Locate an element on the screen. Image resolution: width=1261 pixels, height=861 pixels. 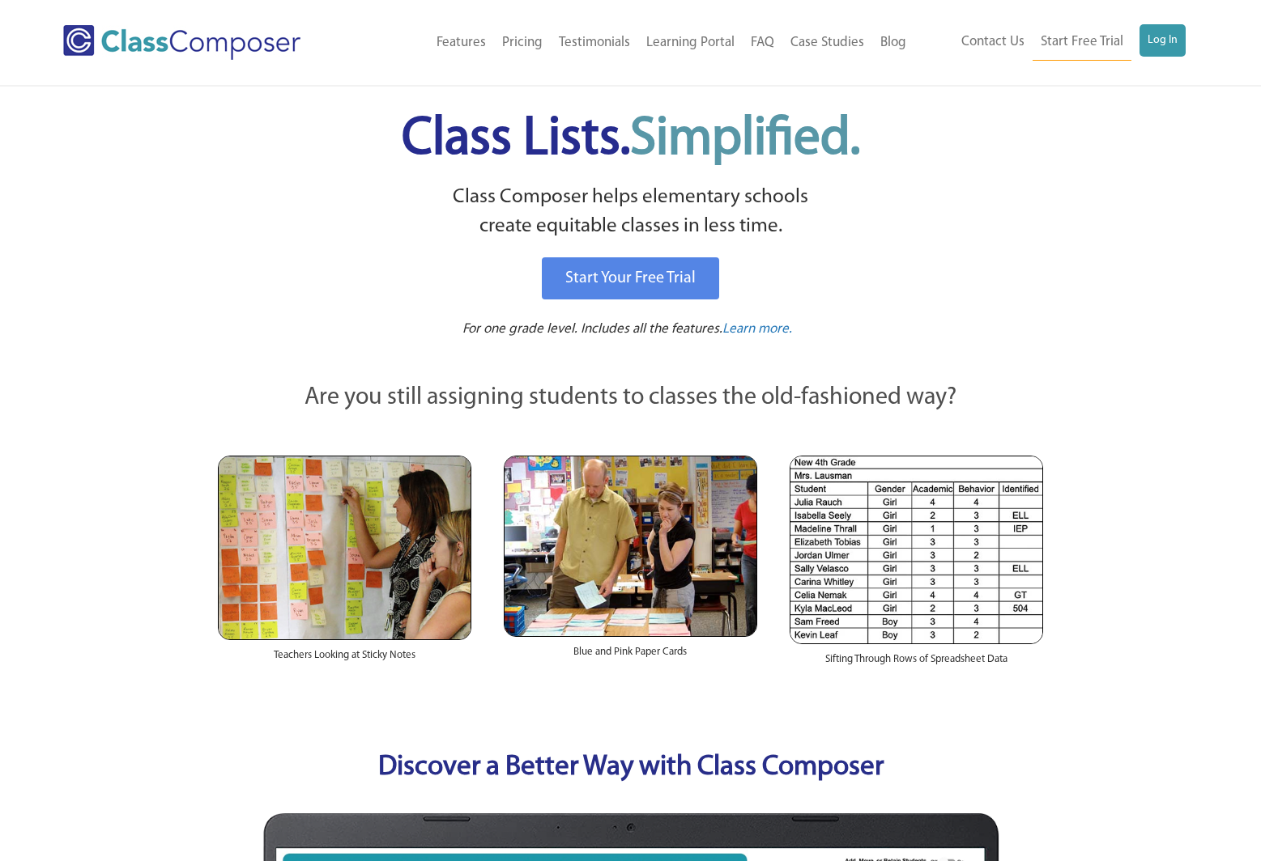
a: Start Free Trial is located at coordinates (1082, 42).